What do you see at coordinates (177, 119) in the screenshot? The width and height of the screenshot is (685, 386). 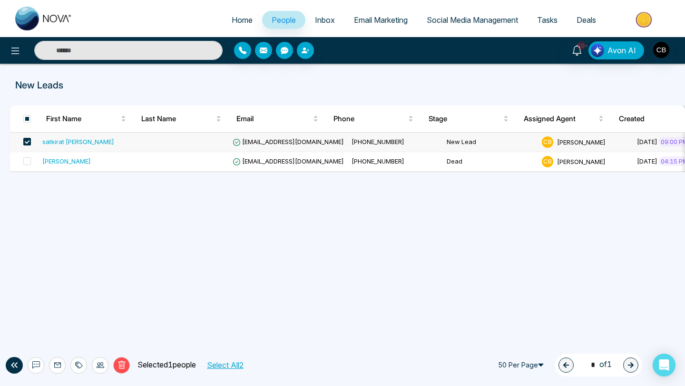 I see `span: Last Name` at bounding box center [177, 119].